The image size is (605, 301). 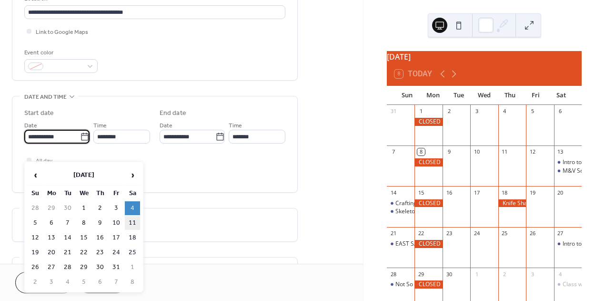 I want to click on div: End date, so click(x=173, y=113).